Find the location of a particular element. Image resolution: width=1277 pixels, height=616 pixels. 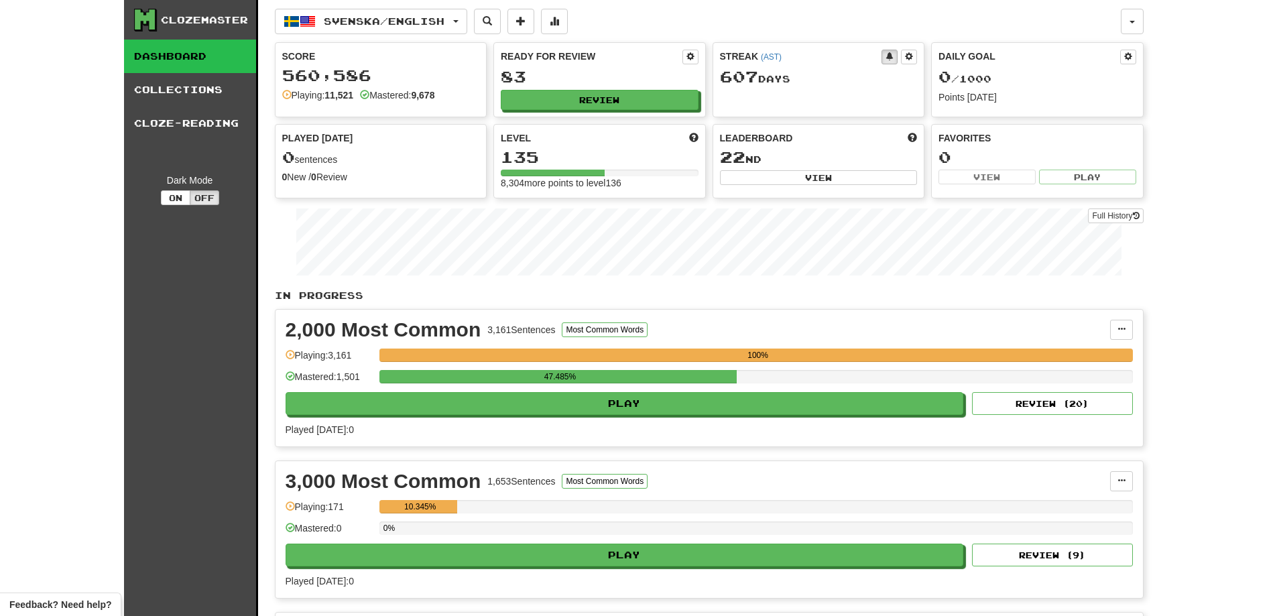

p: In Progress is located at coordinates (709, 296).